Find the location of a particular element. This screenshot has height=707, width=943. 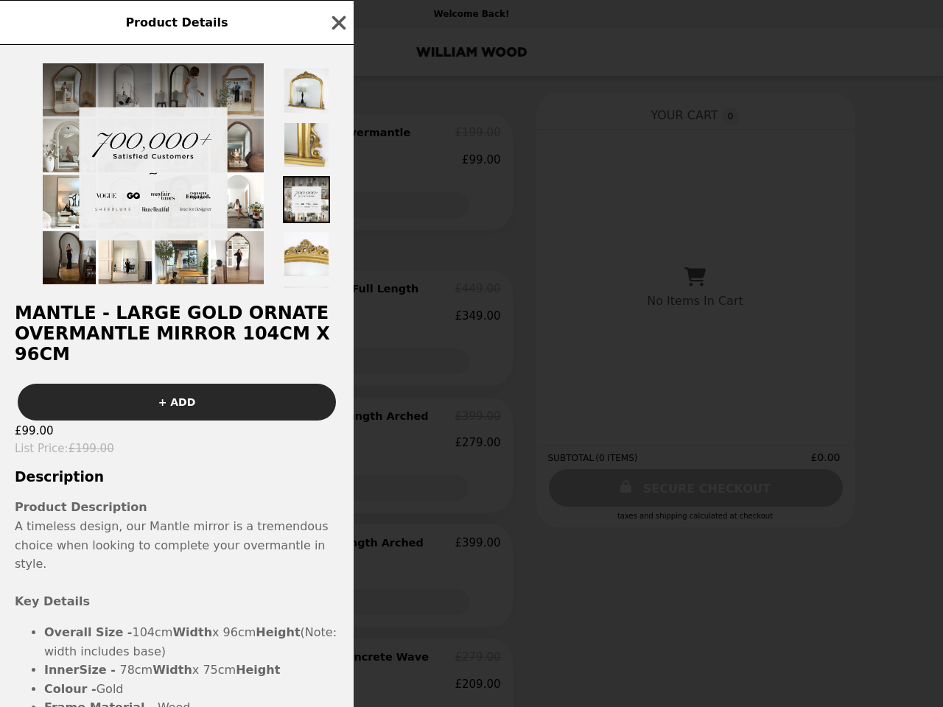

span: £199.00 is located at coordinates (91, 449).